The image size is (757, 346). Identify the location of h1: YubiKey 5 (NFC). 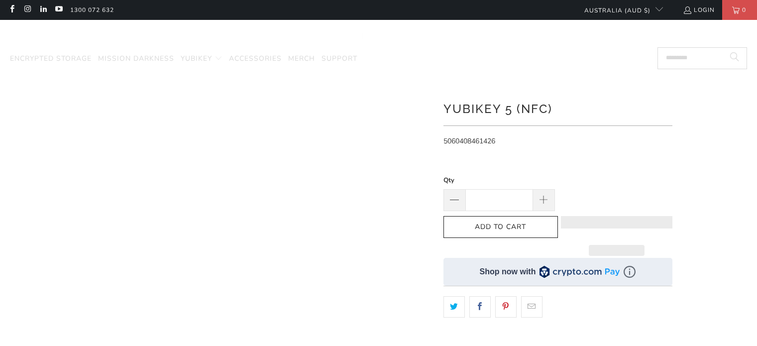
(558, 108).